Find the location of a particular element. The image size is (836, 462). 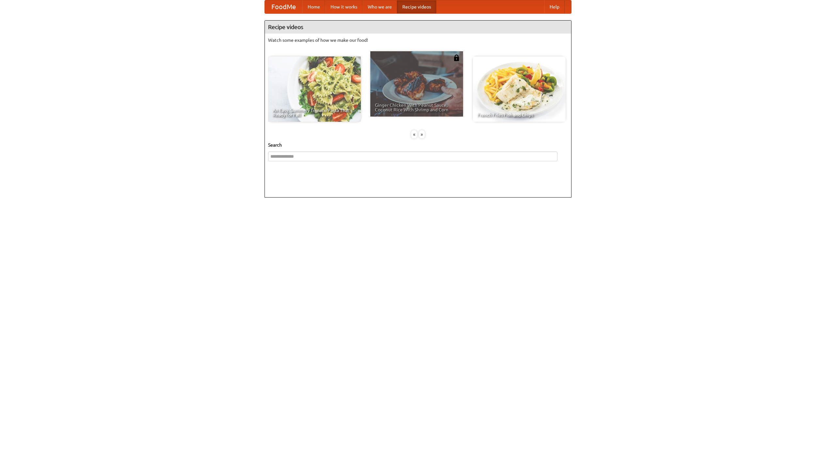

a: An Easy, Summery Tomato Pasta That's Ready for Fall is located at coordinates (314, 89).